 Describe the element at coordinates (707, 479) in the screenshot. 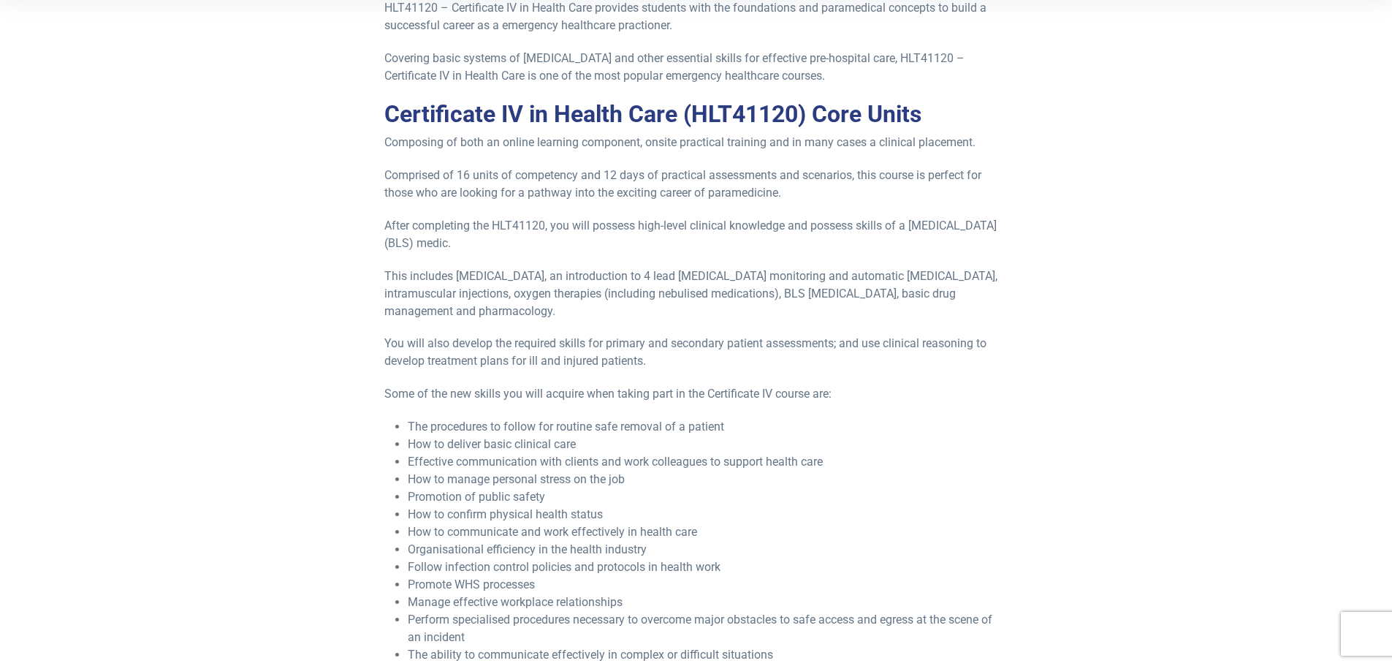

I see `li: How to manage personal stress on the job` at that location.